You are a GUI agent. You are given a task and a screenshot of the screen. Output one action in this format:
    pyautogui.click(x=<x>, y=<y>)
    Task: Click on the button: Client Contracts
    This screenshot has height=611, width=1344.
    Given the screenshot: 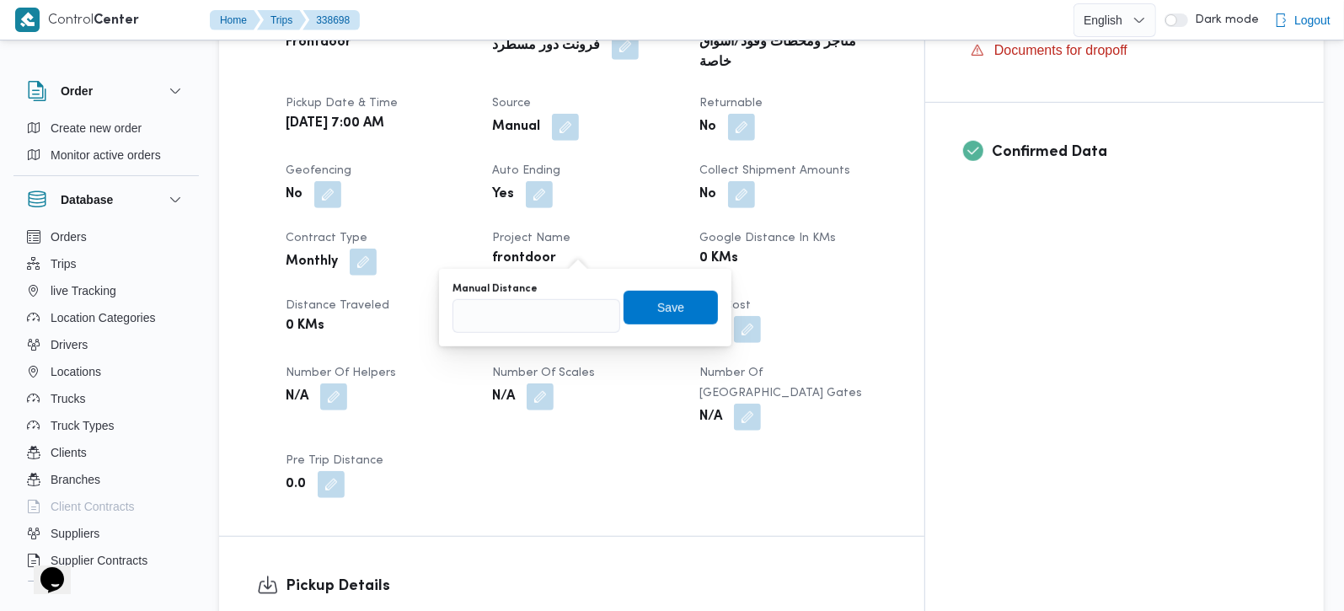 What is the action you would take?
    pyautogui.click(x=106, y=506)
    